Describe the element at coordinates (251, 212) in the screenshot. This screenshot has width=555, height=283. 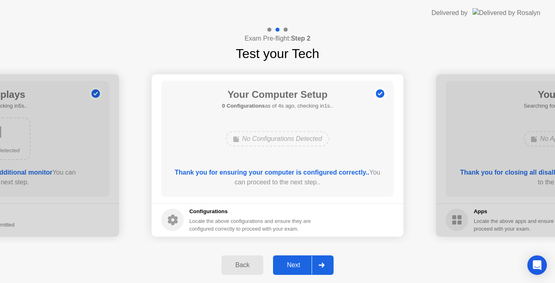
I see `h5: Configurations` at that location.